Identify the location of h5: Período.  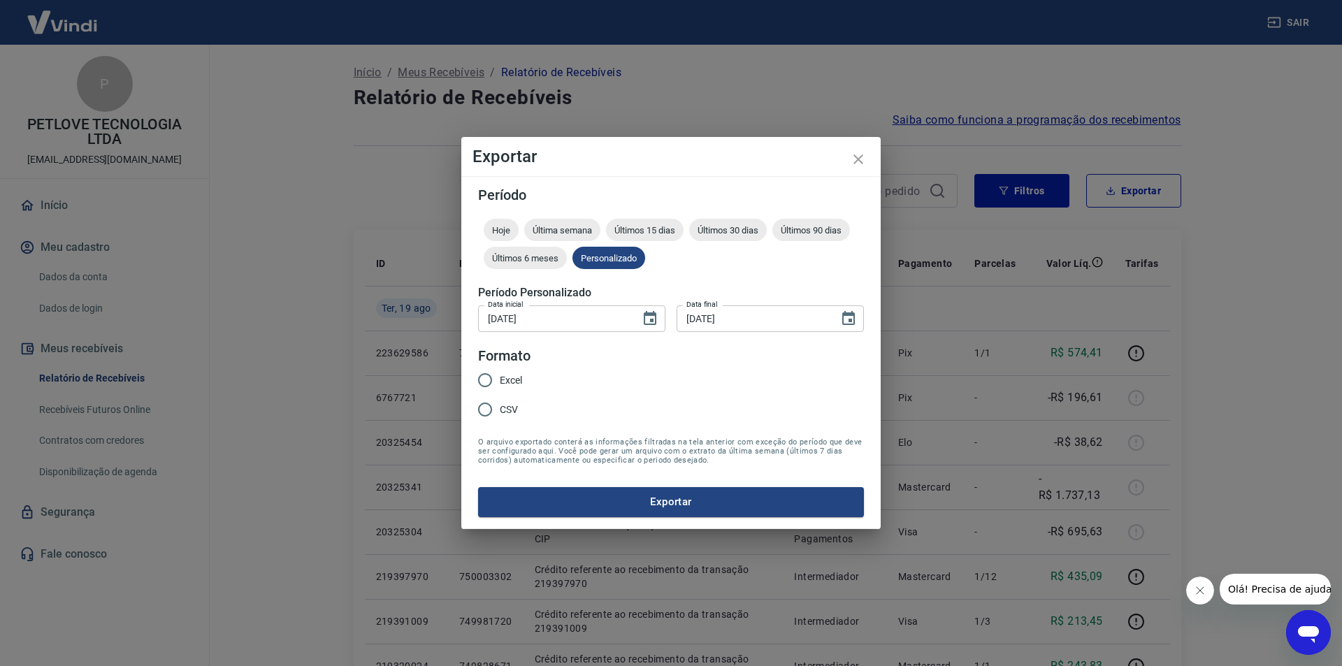
(671, 195).